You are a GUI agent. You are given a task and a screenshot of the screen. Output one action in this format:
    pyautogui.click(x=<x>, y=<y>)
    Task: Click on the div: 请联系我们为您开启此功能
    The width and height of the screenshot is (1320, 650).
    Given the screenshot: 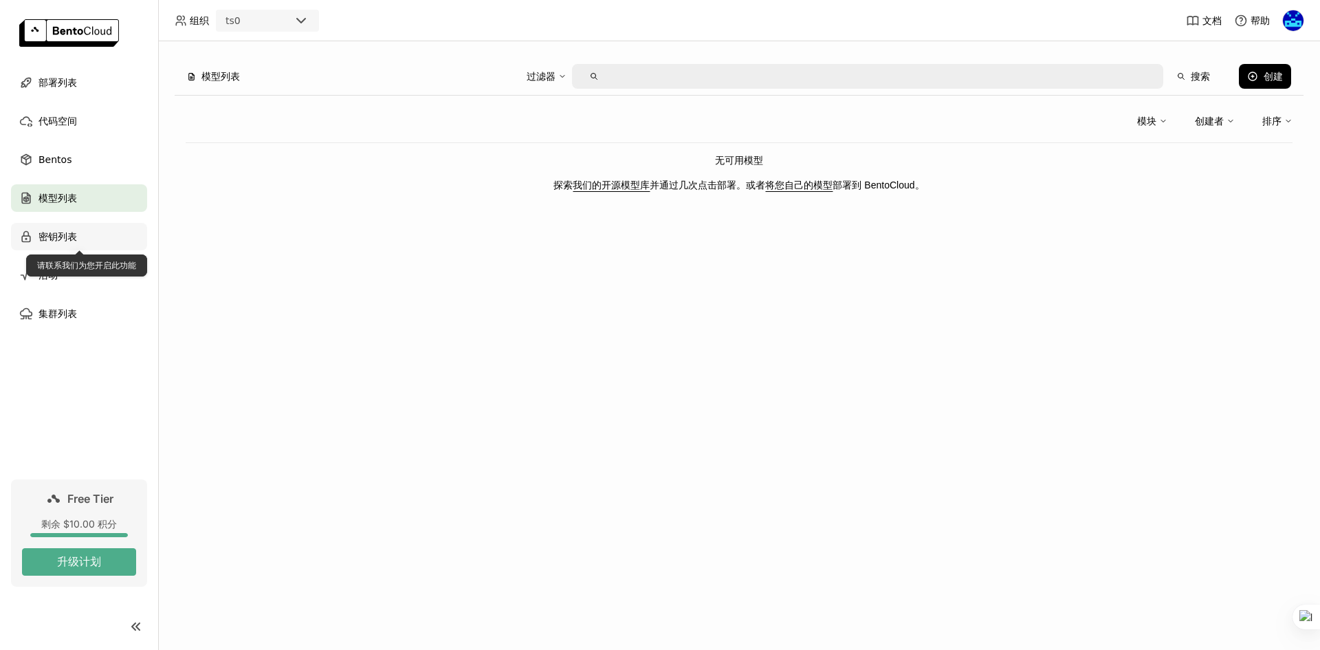 What is the action you would take?
    pyautogui.click(x=87, y=265)
    